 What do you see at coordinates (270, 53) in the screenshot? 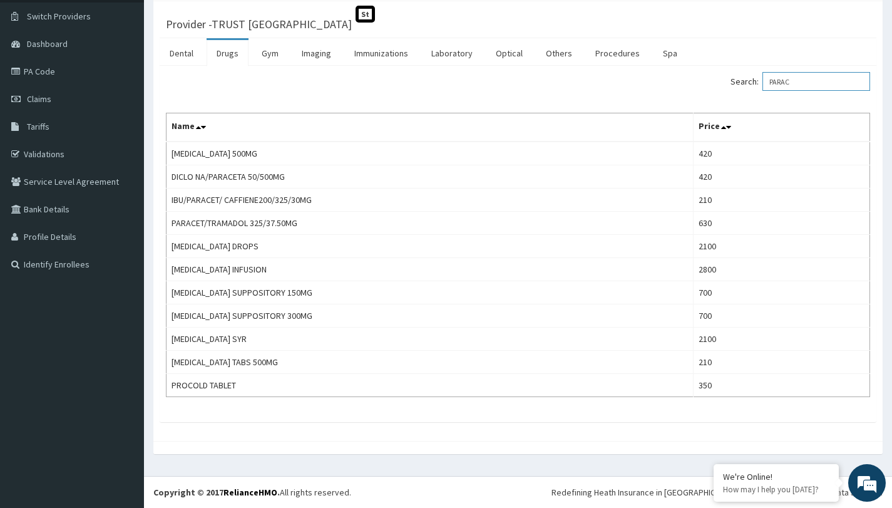
I see `a: Gym` at bounding box center [270, 53].